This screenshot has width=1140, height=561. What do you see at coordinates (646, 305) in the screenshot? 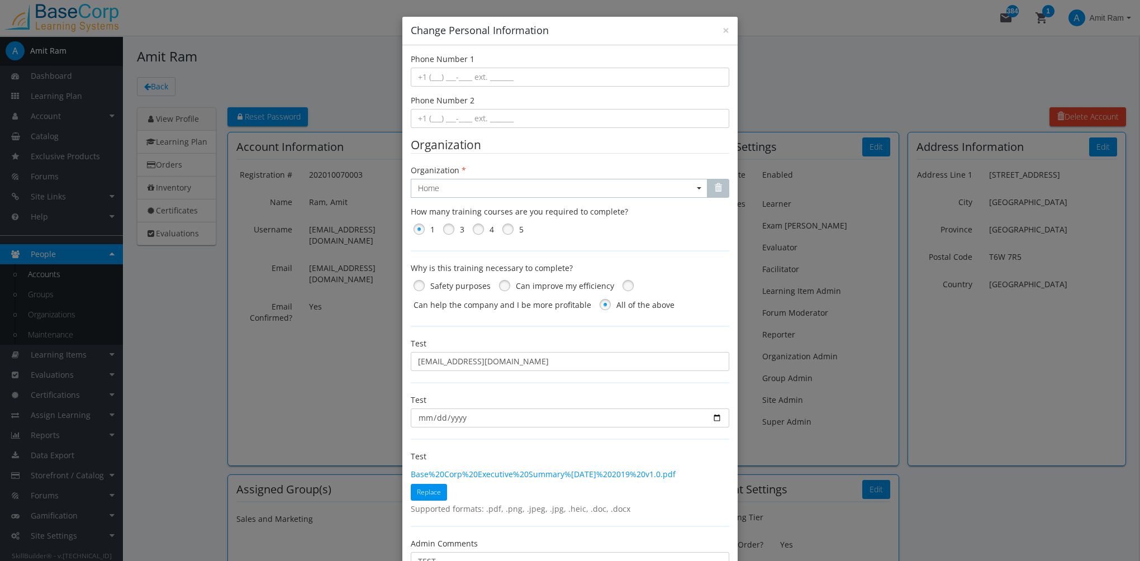
I see `label: All of the above` at bounding box center [646, 305].